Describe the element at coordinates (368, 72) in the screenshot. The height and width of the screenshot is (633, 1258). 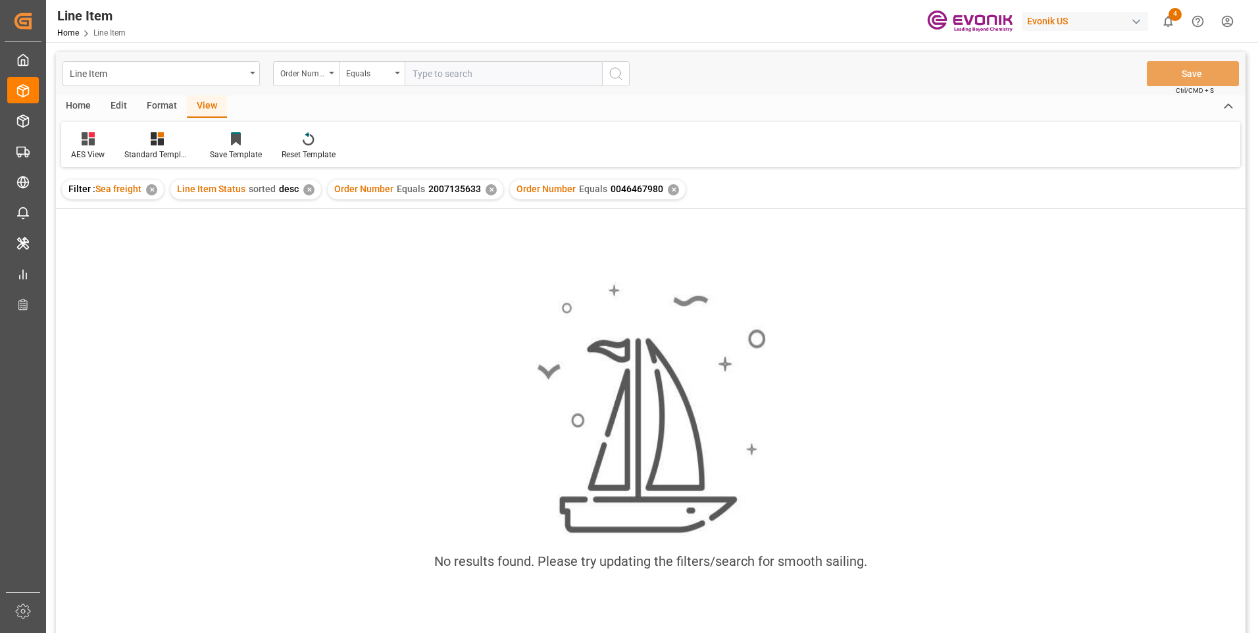
I see `div: Equals` at that location.